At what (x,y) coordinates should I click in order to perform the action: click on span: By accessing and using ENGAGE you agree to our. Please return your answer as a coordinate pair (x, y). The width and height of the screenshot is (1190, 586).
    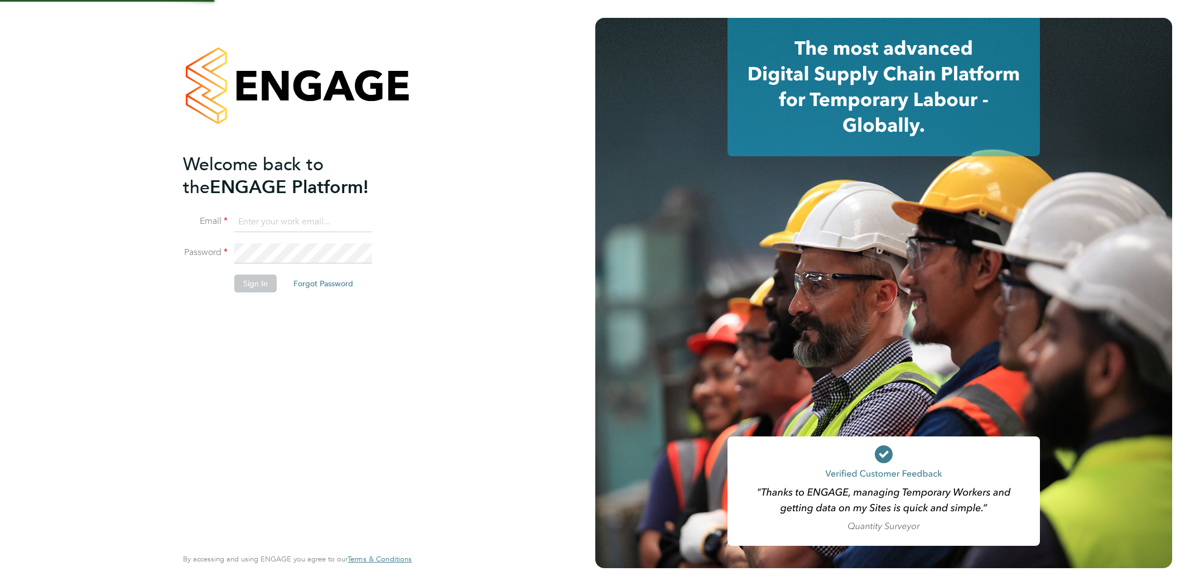
    Looking at the image, I should click on (297, 558).